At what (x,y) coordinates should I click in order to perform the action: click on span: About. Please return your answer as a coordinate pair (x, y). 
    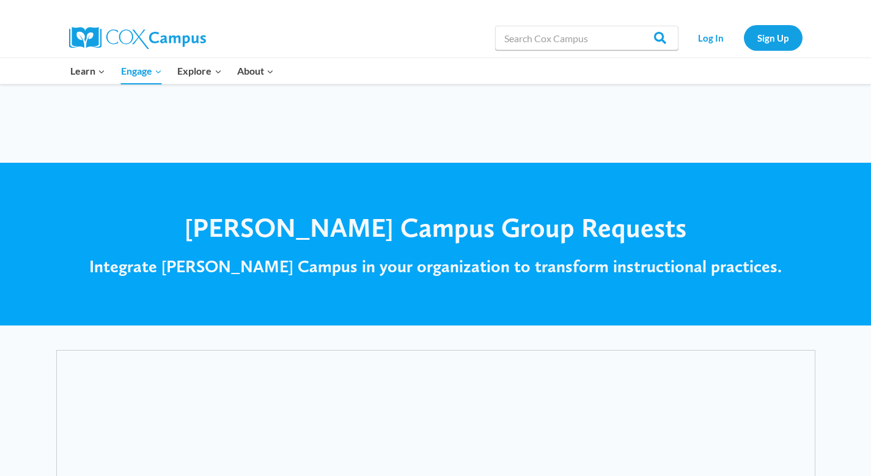
    Looking at the image, I should click on (256, 71).